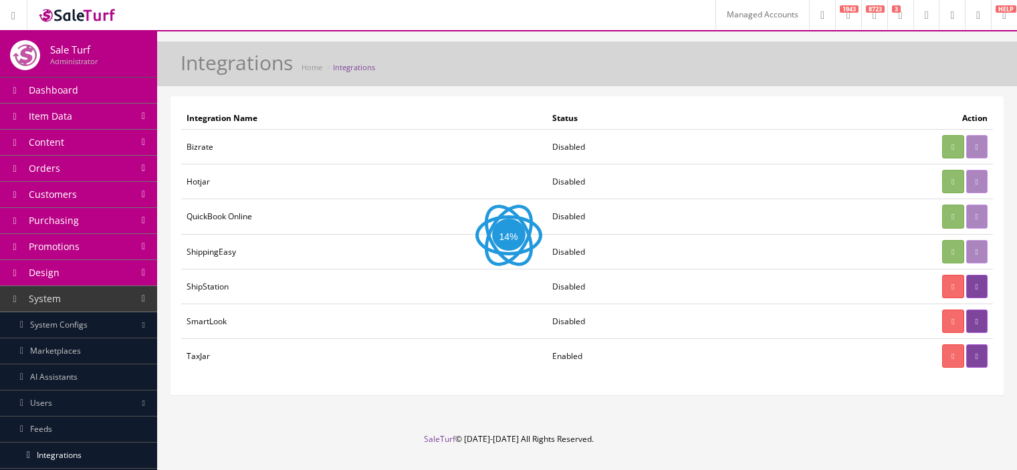 The height and width of the screenshot is (470, 1017). Describe the element at coordinates (44, 168) in the screenshot. I see `span: Orders` at that location.